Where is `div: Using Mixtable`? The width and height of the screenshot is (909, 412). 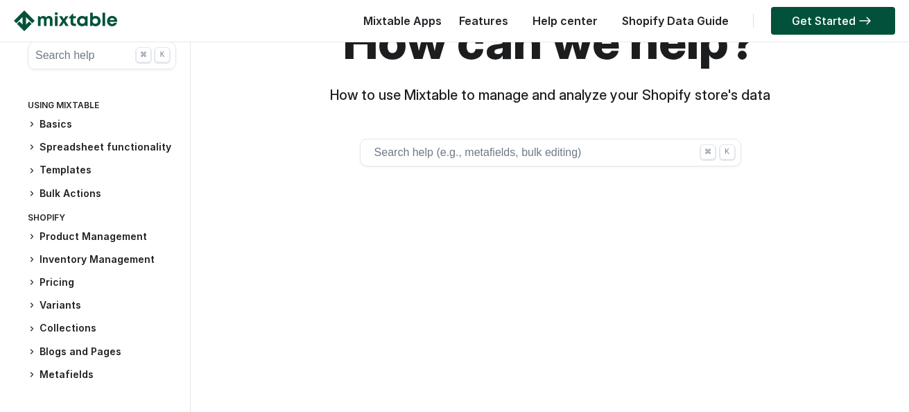 div: Using Mixtable is located at coordinates (102, 107).